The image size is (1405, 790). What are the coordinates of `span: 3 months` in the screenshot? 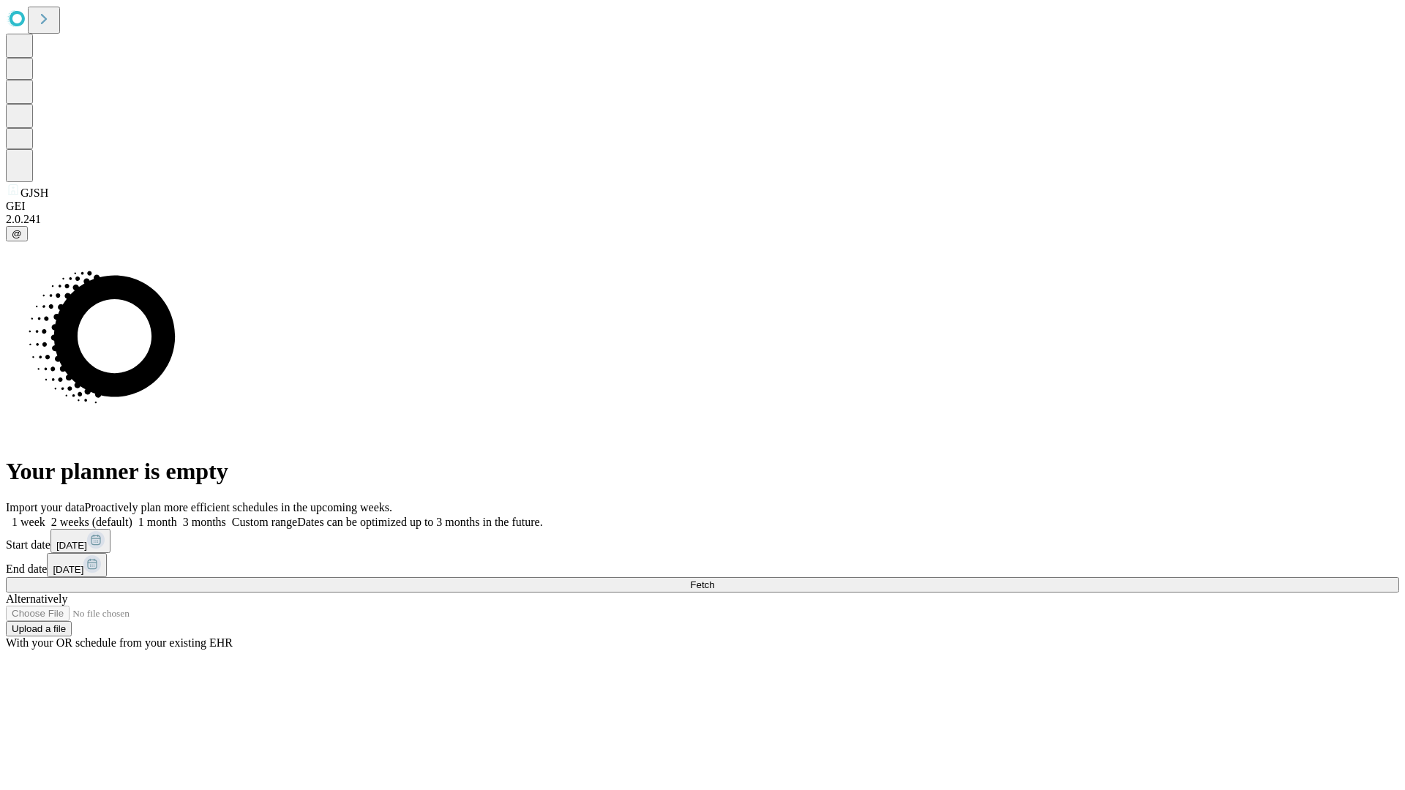 It's located at (204, 522).